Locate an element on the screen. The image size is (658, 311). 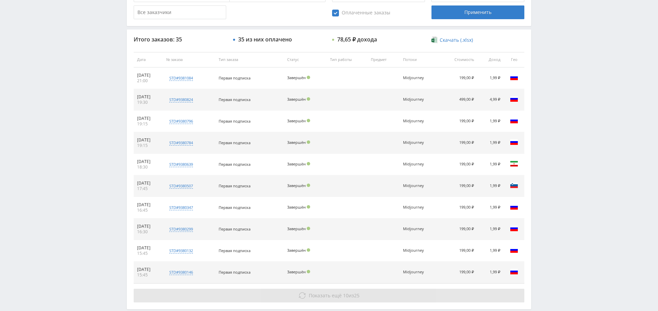
span: из is located at coordinates (334, 295).